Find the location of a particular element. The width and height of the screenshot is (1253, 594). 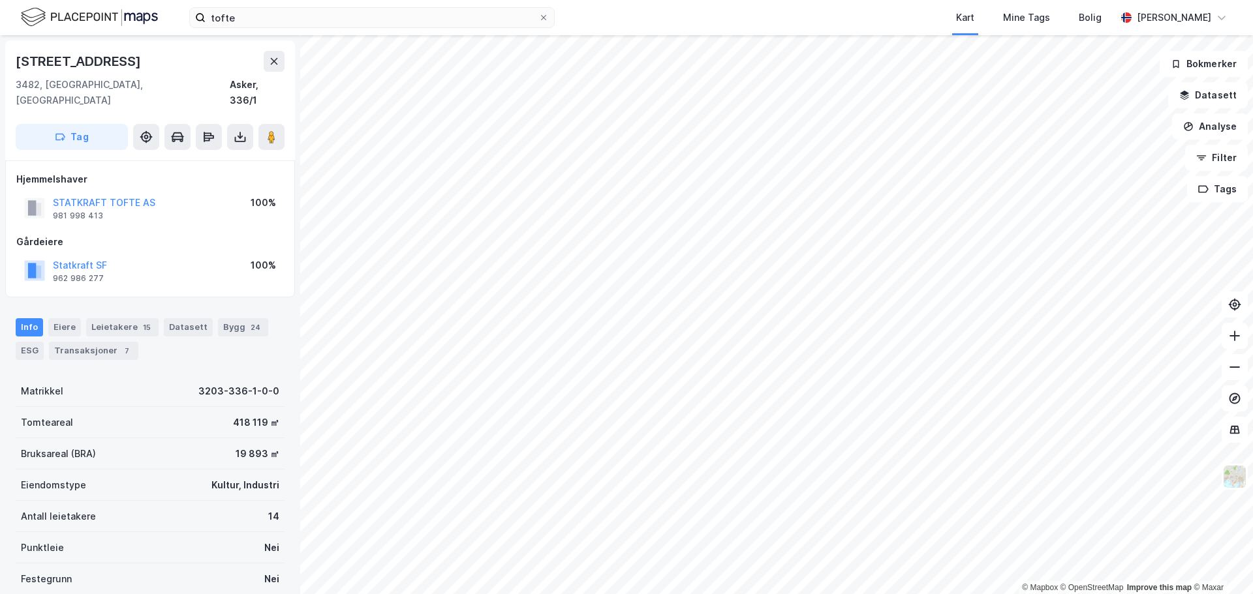

a: Mapbox is located at coordinates (1039, 588).